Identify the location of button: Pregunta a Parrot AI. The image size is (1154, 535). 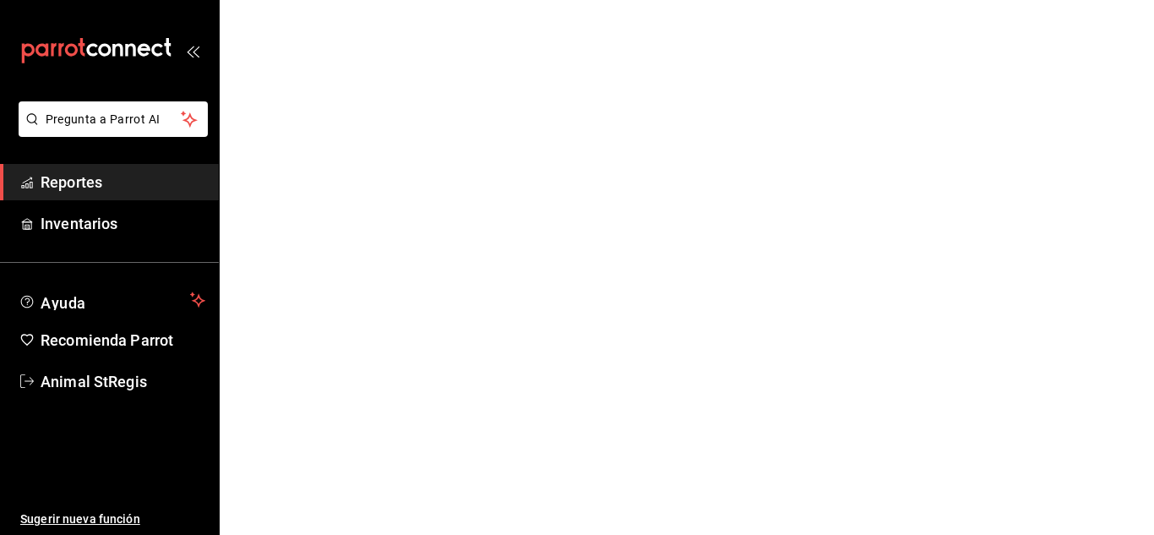
(113, 119).